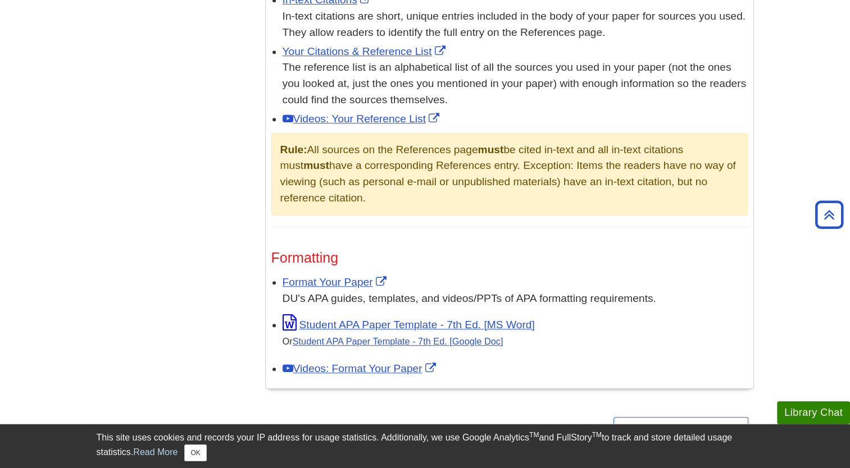 This screenshot has height=468, width=850. What do you see at coordinates (680, 430) in the screenshot?
I see `a: Next:Format Your Paper >>` at bounding box center [680, 430].